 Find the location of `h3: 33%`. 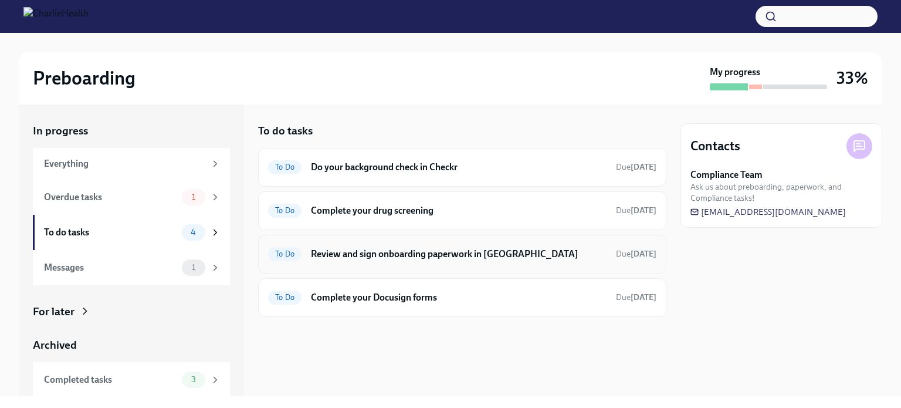

h3: 33% is located at coordinates (852, 78).